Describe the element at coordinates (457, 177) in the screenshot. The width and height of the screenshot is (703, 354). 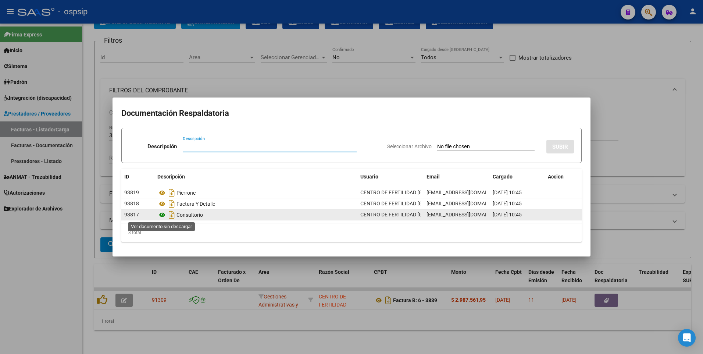
I see `datatable-header-cell: Email` at that location.